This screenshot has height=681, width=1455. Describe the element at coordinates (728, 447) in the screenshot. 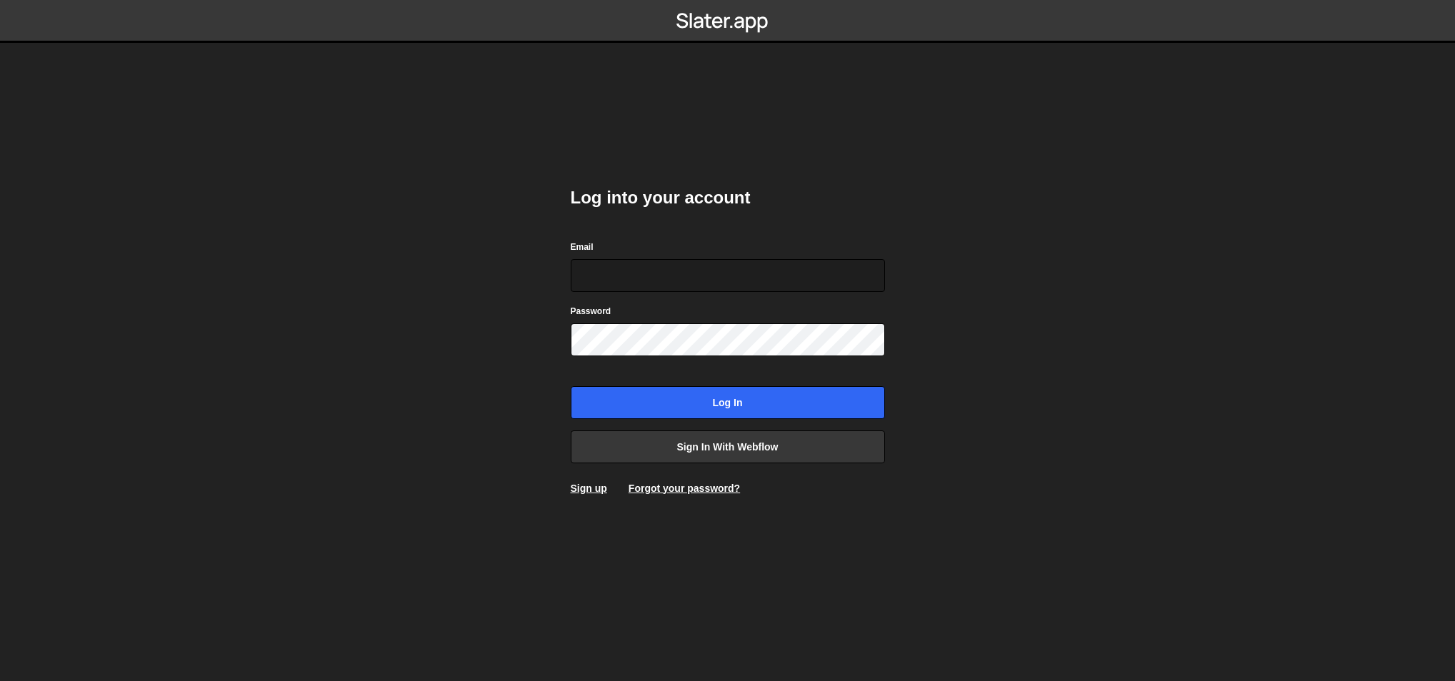

I see `a: Sign in with Webflow` at that location.